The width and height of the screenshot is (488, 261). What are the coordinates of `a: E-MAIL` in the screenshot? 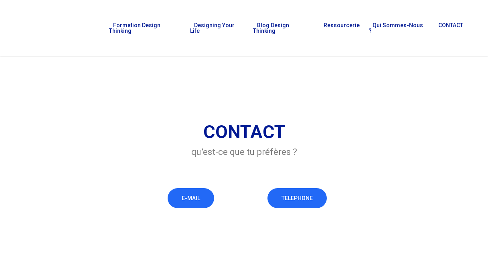 It's located at (191, 198).